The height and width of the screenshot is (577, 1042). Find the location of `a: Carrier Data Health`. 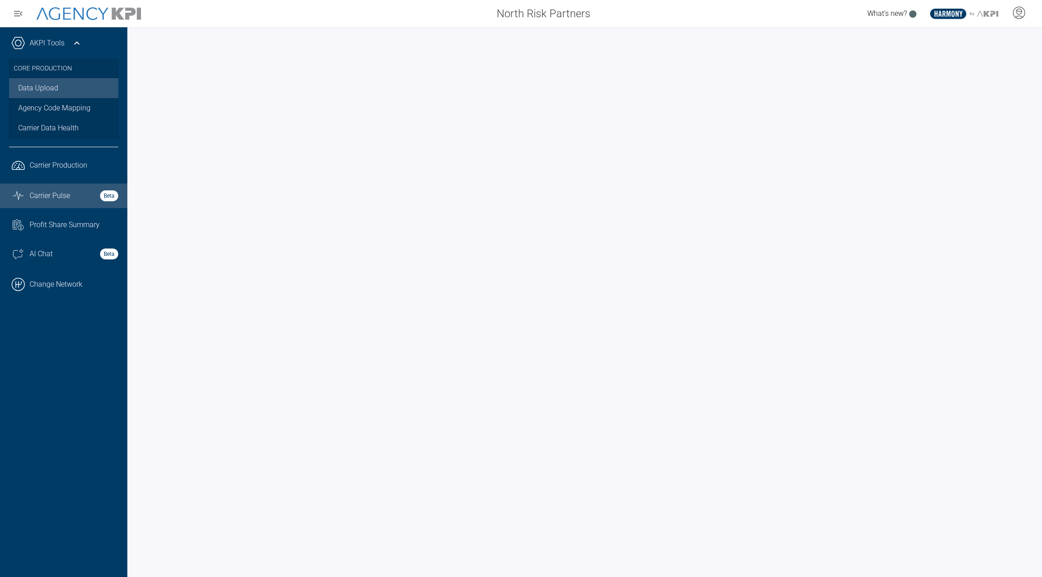

a: Carrier Data Health is located at coordinates (64, 128).